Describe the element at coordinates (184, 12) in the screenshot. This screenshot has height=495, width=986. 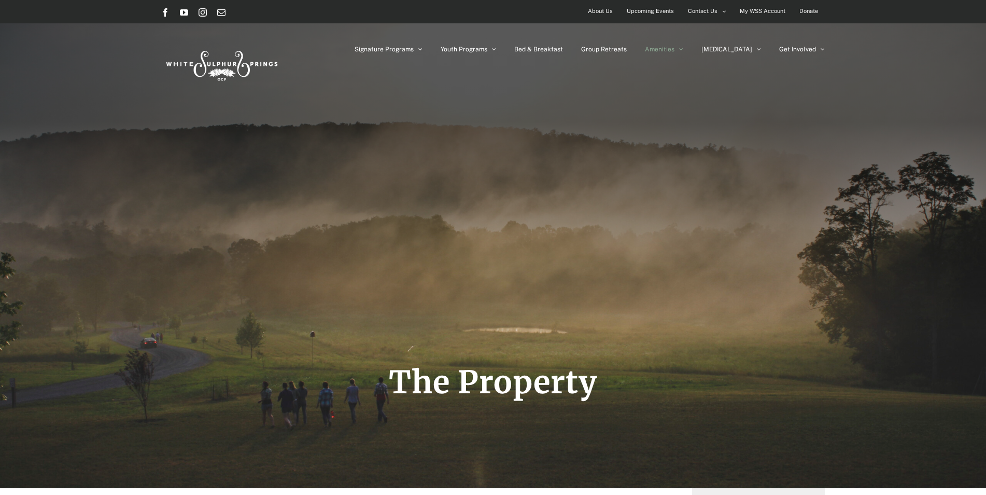
I see `a: YouTube` at that location.